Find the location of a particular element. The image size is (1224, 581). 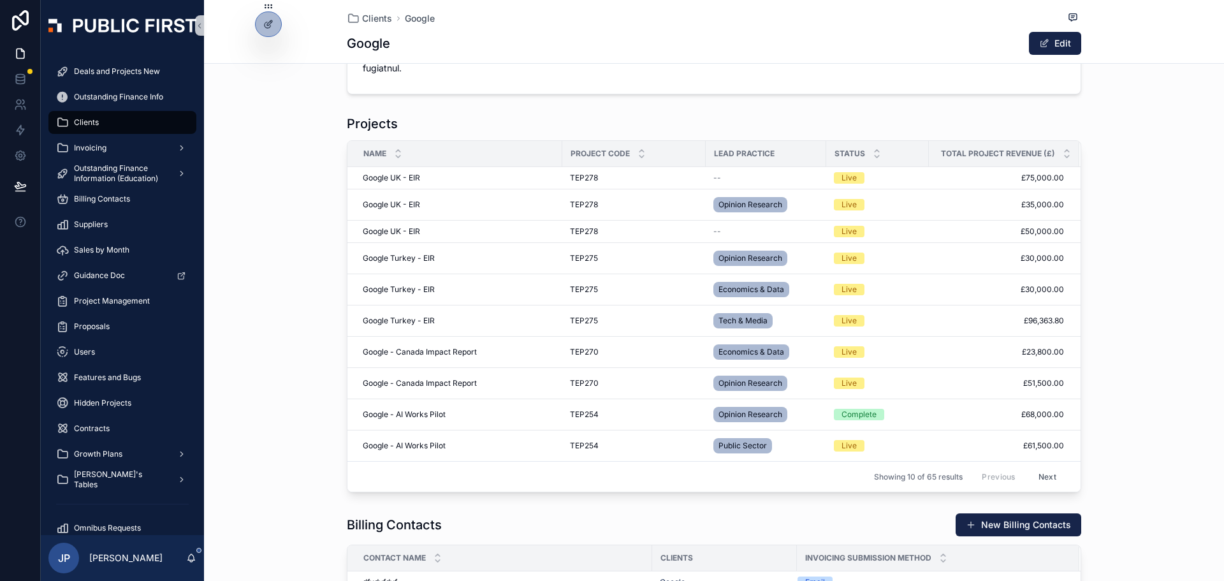

span: £23,800.00 is located at coordinates (997, 352).